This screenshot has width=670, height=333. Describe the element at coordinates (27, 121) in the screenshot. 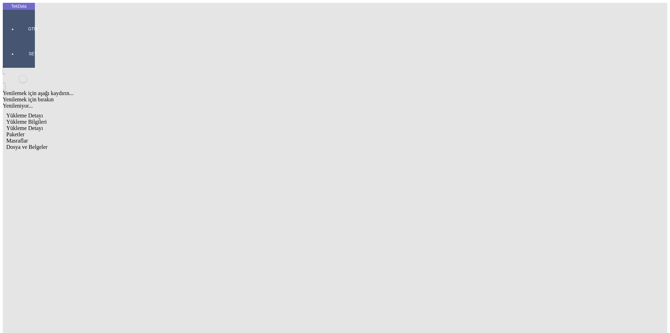

I see `span: Yükleme Bilgileri` at that location.